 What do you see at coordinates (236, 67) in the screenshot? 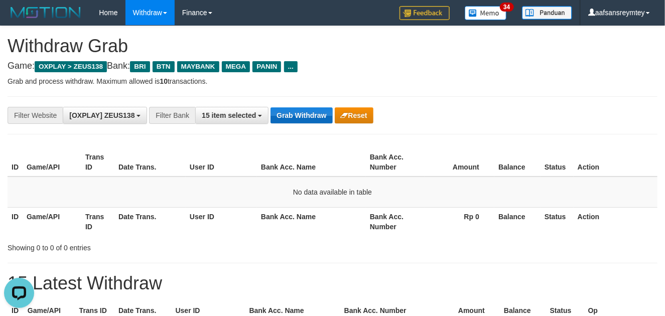
I see `span: MEGA` at bounding box center [236, 67].